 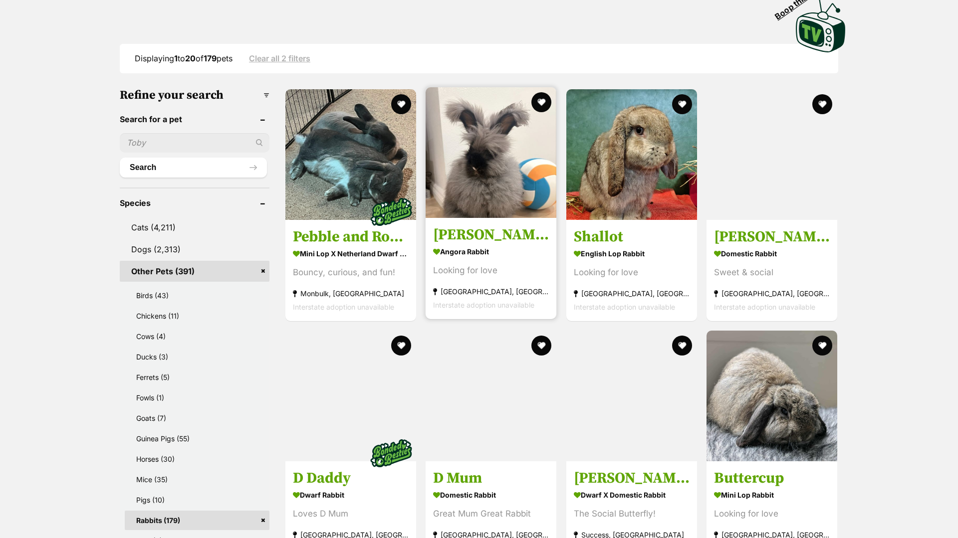 I want to click on strong: Mini Lop x Netherland Dwarf Rabbit, so click(x=351, y=254).